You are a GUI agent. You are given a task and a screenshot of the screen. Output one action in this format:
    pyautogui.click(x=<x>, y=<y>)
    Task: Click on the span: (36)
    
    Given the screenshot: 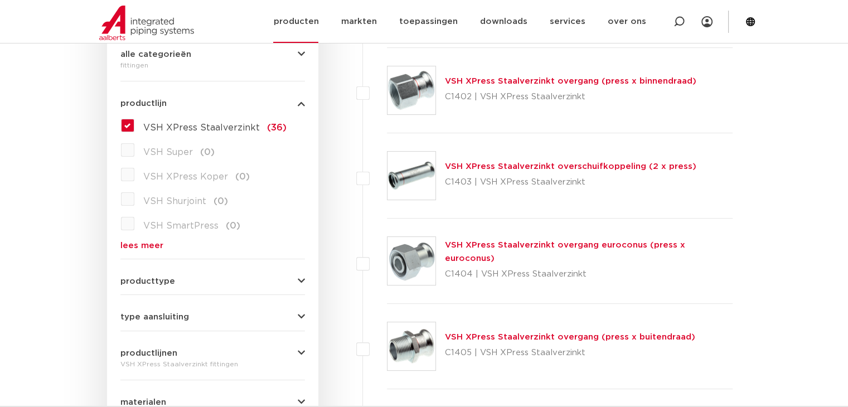 What is the action you would take?
    pyautogui.click(x=276, y=128)
    